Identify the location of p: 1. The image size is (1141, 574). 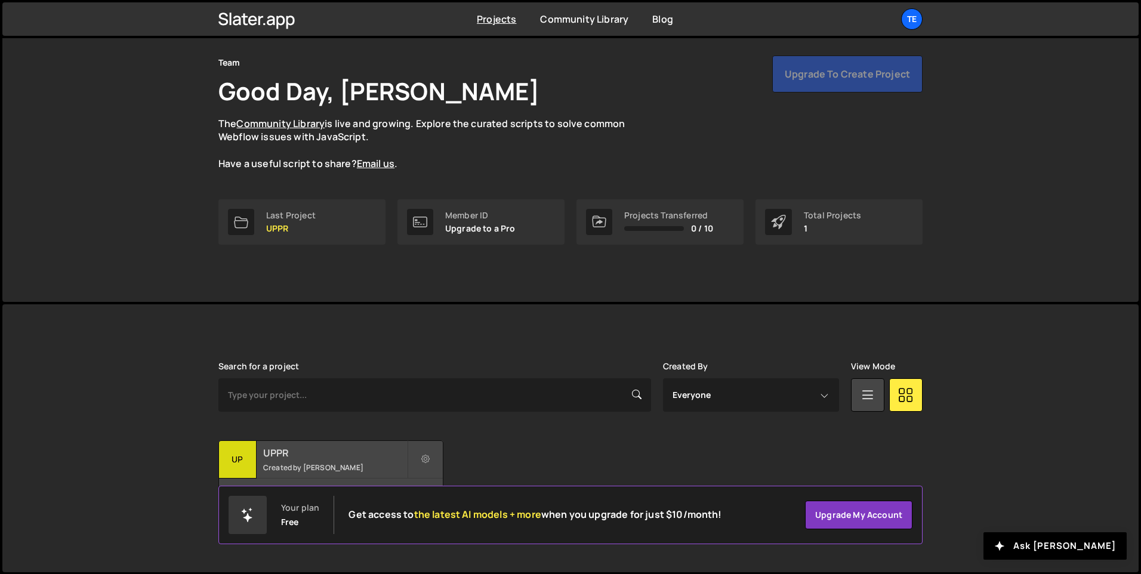
(832, 228).